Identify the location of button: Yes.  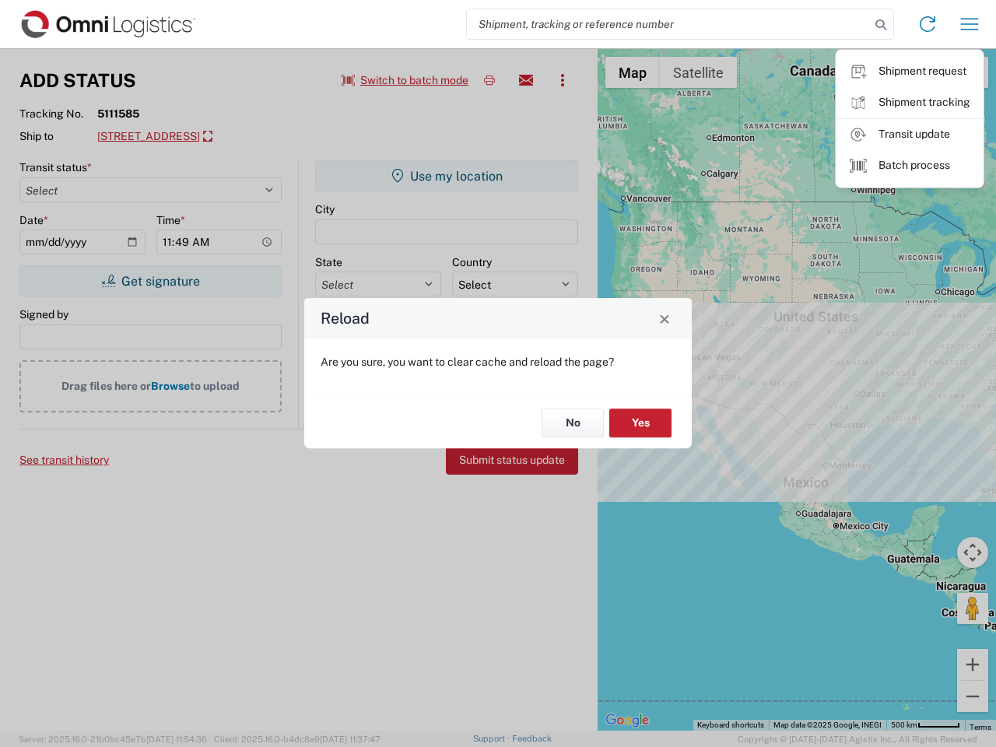
(641, 423).